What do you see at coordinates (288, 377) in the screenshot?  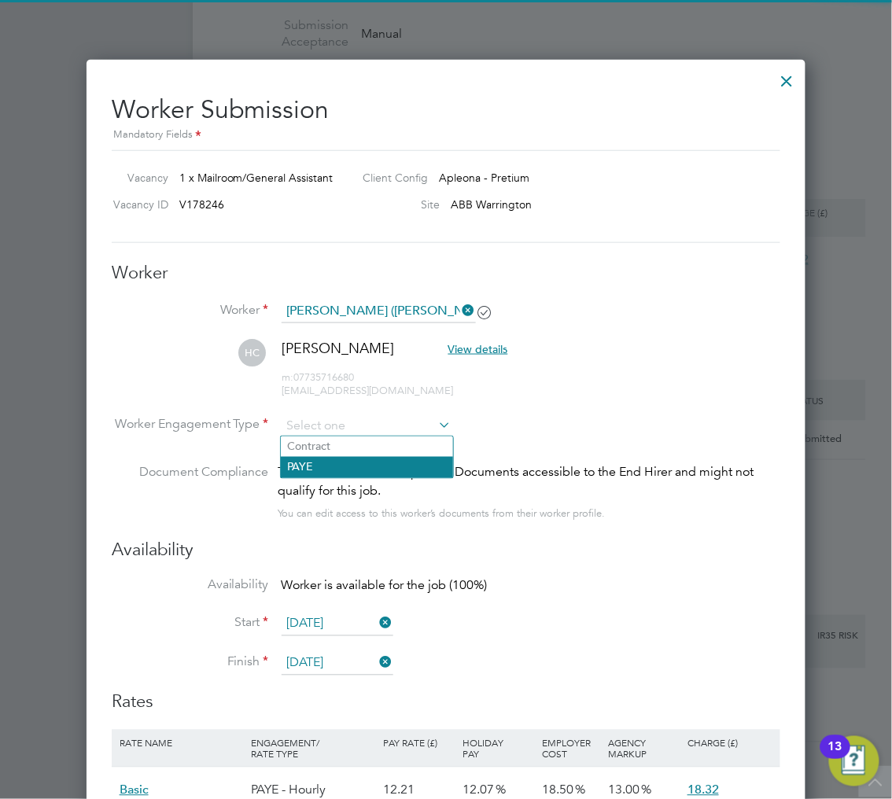 I see `span: m:` at bounding box center [288, 377].